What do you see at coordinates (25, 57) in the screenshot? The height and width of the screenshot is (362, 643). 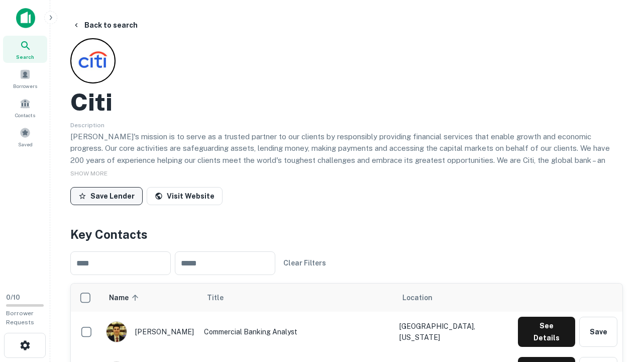 I see `span: Search` at bounding box center [25, 57].